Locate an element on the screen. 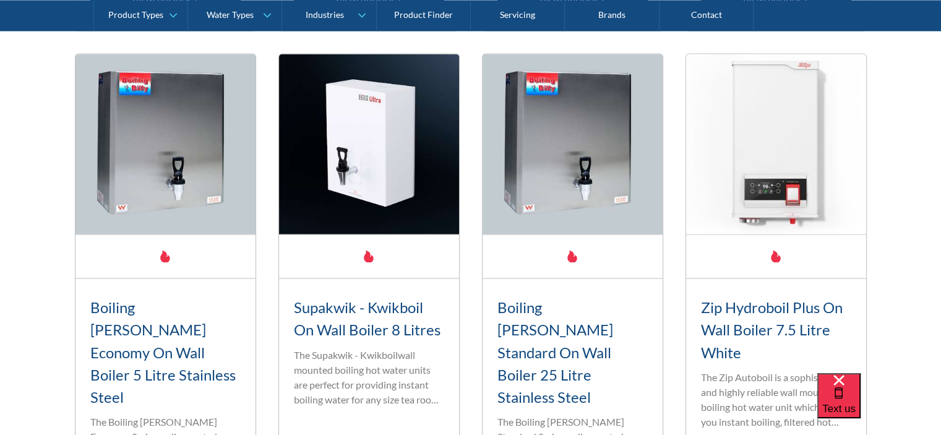 The width and height of the screenshot is (941, 435). div: Industries is located at coordinates (324, 15).